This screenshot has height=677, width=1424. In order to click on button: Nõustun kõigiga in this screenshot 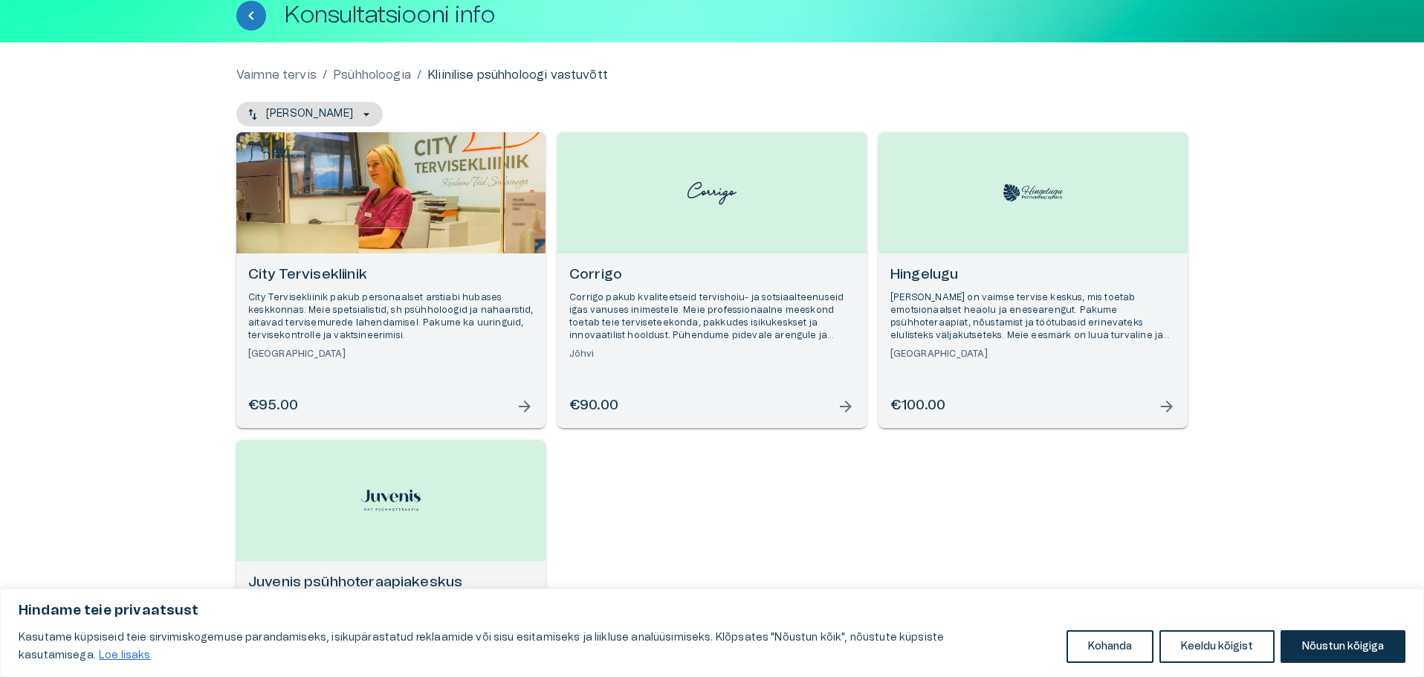, I will do `click(1343, 647)`.